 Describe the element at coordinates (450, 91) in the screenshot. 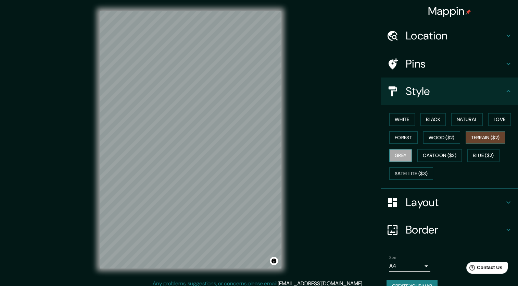

I see `div: Style` at that location.